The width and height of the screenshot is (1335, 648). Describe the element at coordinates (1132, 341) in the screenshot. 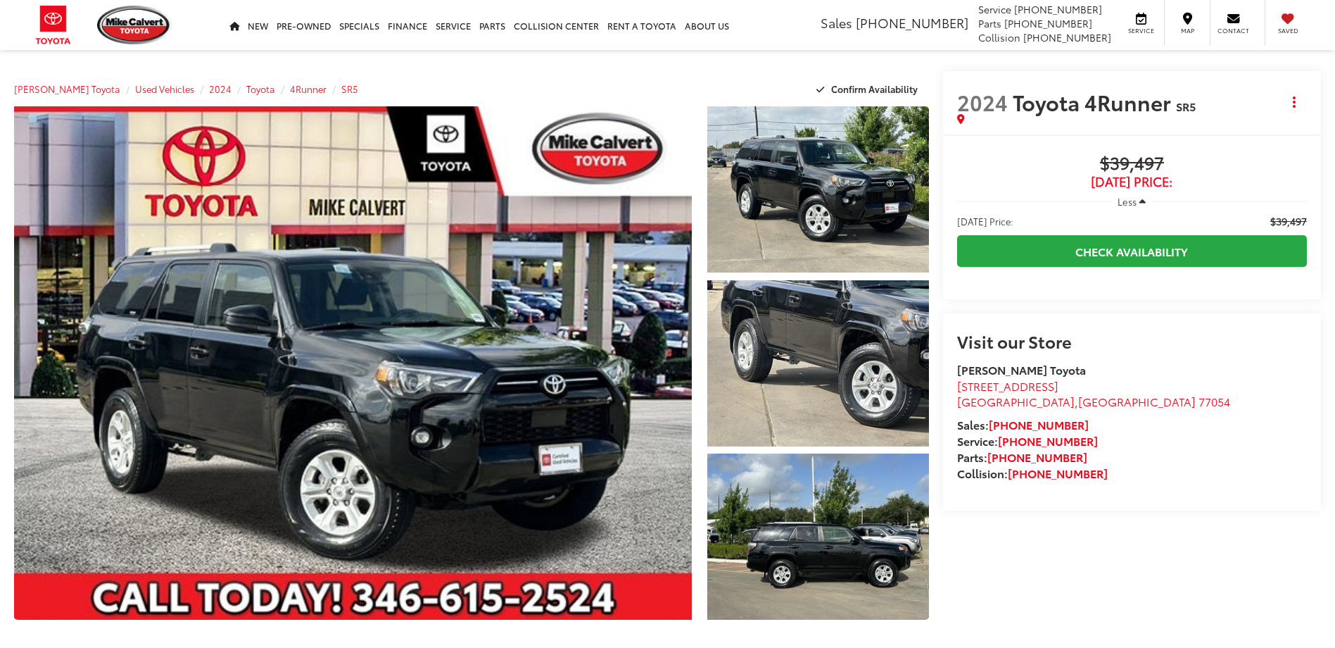

I see `h2: Visit our Store` at that location.